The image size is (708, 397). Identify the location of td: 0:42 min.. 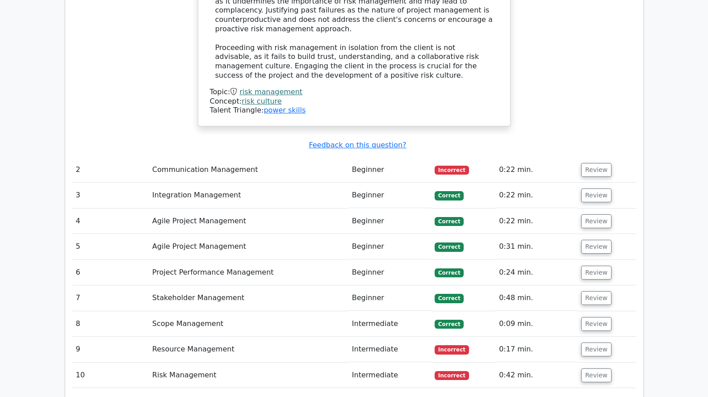
(537, 375).